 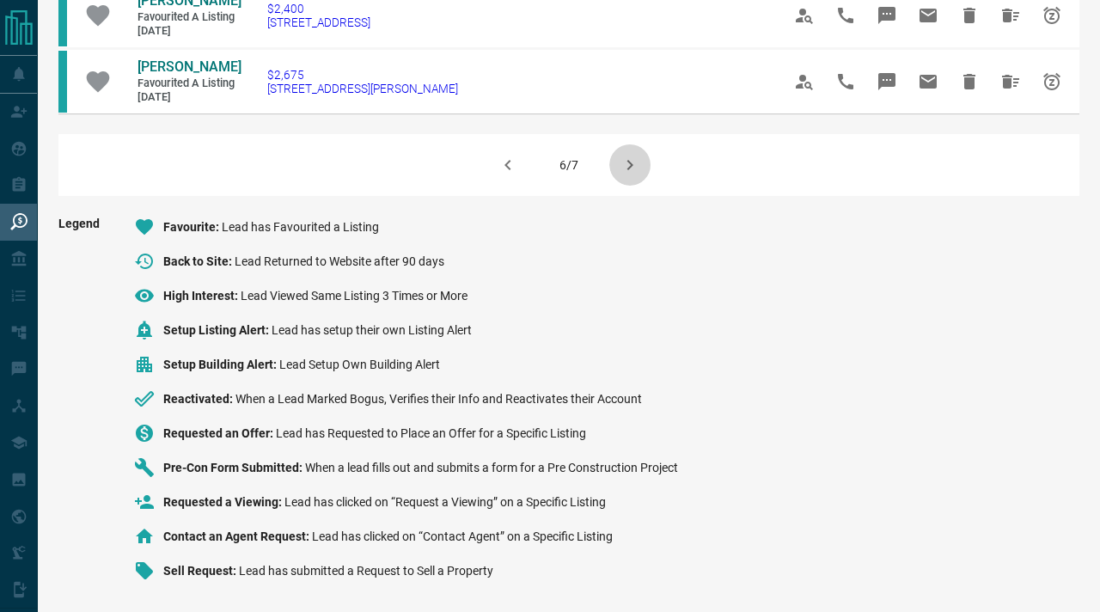 What do you see at coordinates (363, 75) in the screenshot?
I see `span: $2,675` at bounding box center [363, 75].